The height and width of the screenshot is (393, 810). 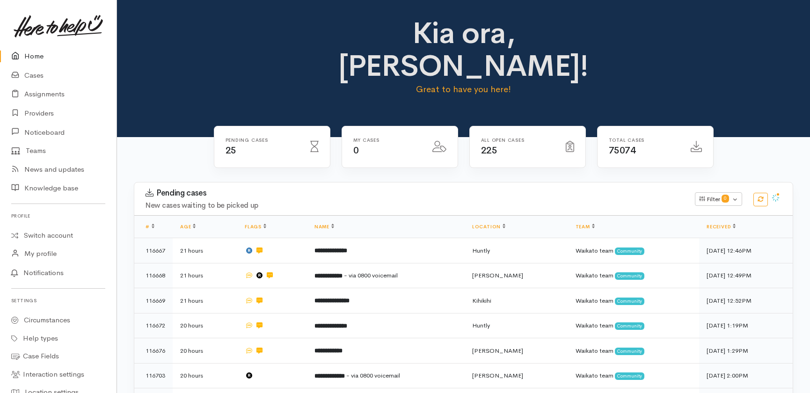 What do you see at coordinates (231, 150) in the screenshot?
I see `span: 25` at bounding box center [231, 150].